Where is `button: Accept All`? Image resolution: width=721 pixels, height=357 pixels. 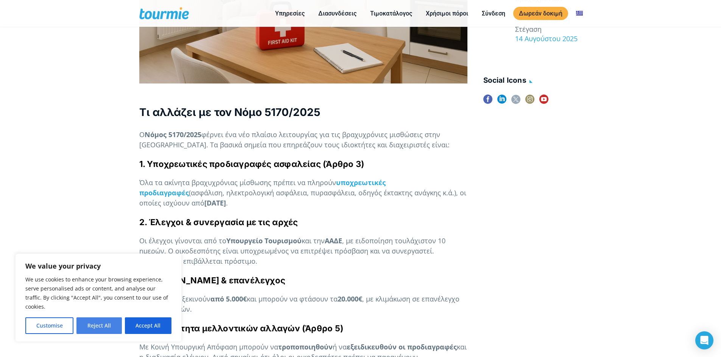
button: Accept All is located at coordinates (148, 326).